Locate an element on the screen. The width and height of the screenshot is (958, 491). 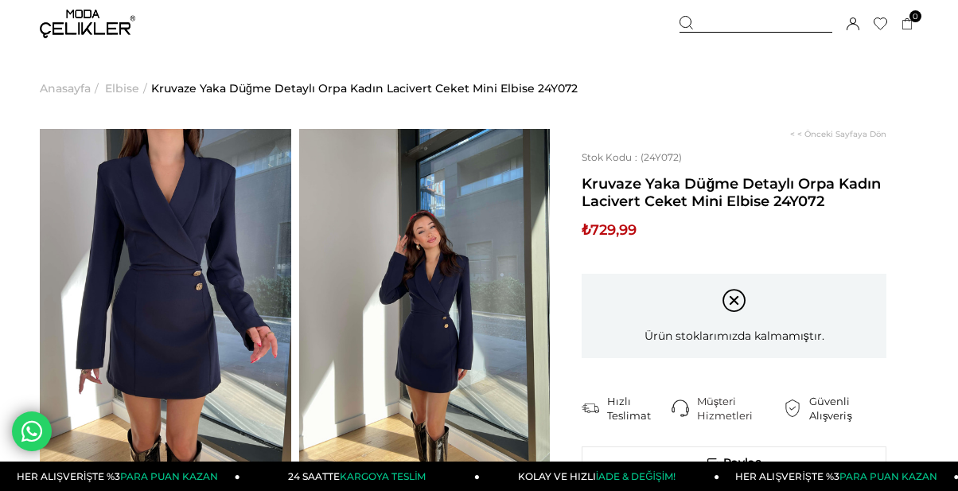
span: Anasayfa is located at coordinates (65, 88).